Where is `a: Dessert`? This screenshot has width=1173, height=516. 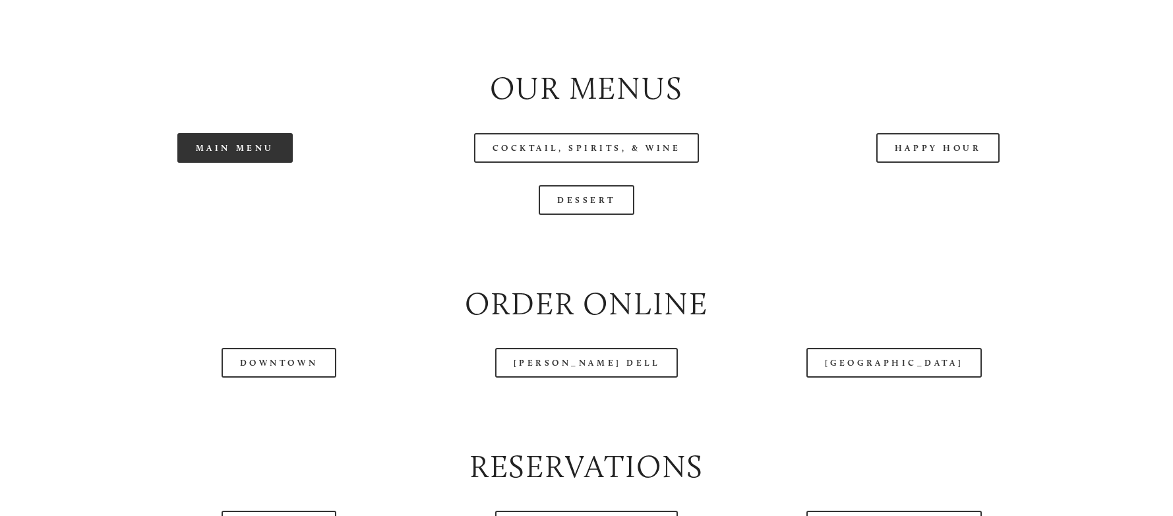
a: Dessert is located at coordinates (586, 200).